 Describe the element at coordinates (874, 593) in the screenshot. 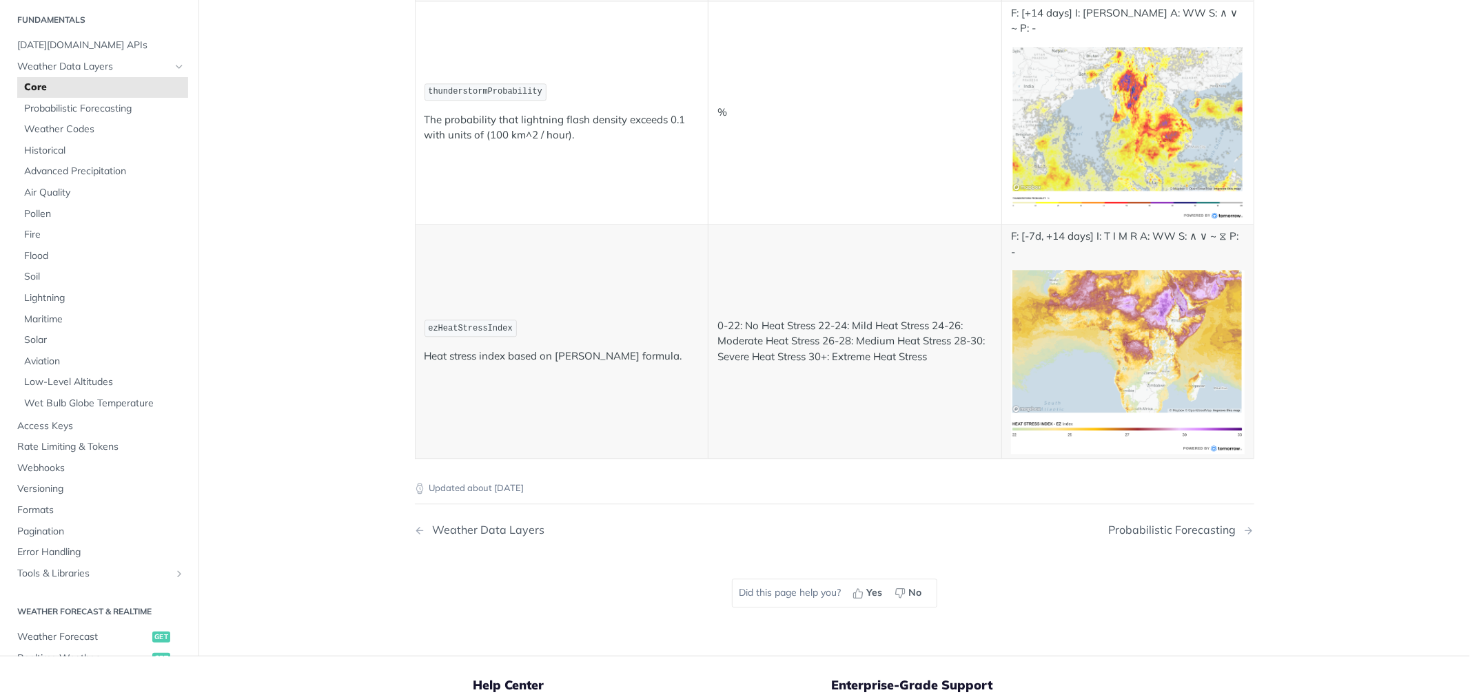

I see `span: Yes` at that location.